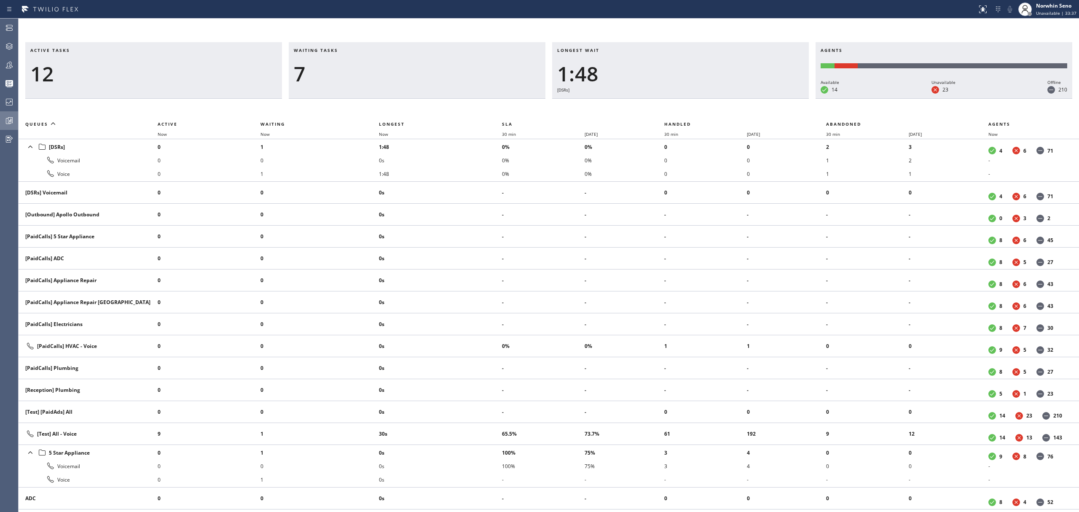 The height and width of the screenshot is (512, 1079). What do you see at coordinates (1050, 371) in the screenshot?
I see `dd: 27` at bounding box center [1050, 371].